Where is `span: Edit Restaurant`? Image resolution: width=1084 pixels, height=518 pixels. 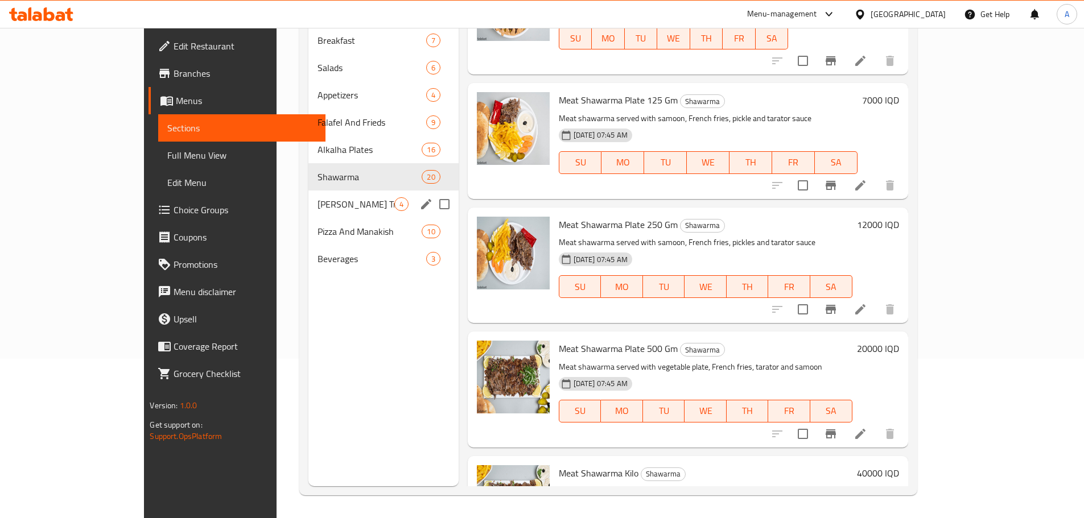 span: Edit Restaurant is located at coordinates (245, 46).